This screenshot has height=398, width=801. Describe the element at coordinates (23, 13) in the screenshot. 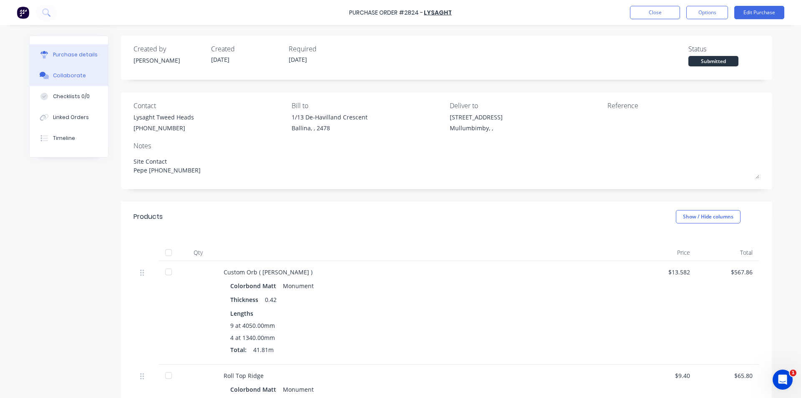

I see `img: Factory` at that location.